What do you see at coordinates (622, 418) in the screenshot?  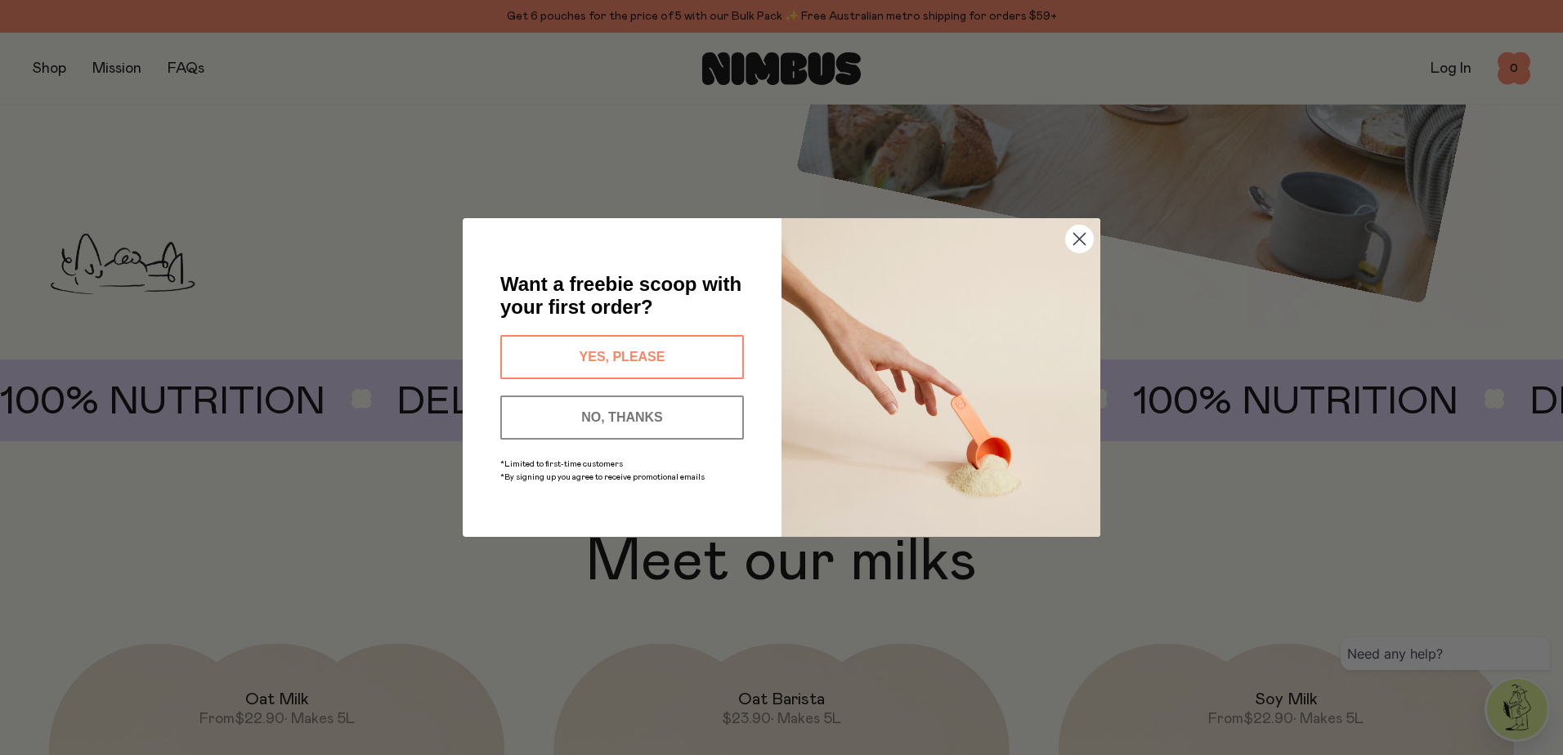 I see `button: NO, THANKS` at bounding box center [622, 418].